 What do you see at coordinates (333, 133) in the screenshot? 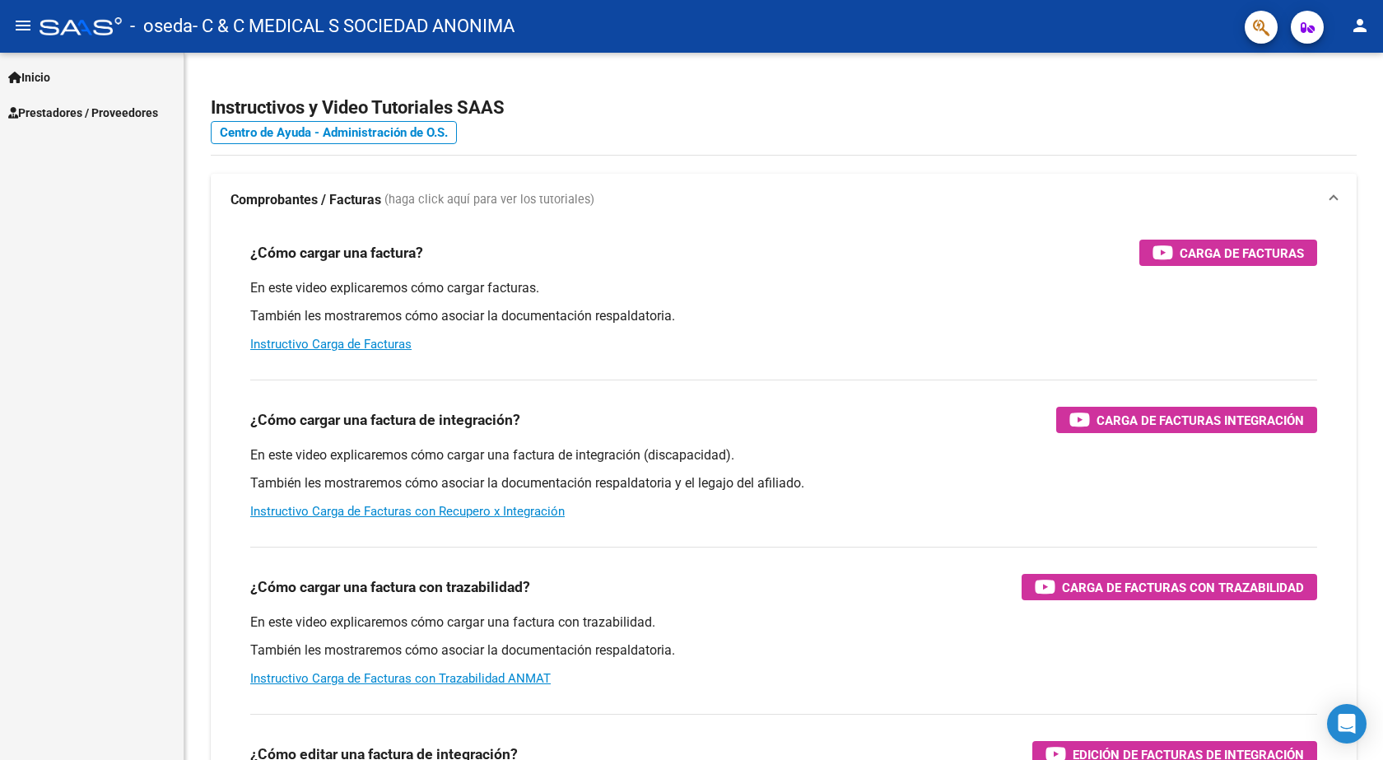
I see `a: Centro de Ayuda - Administración de O.S.` at bounding box center [333, 133].